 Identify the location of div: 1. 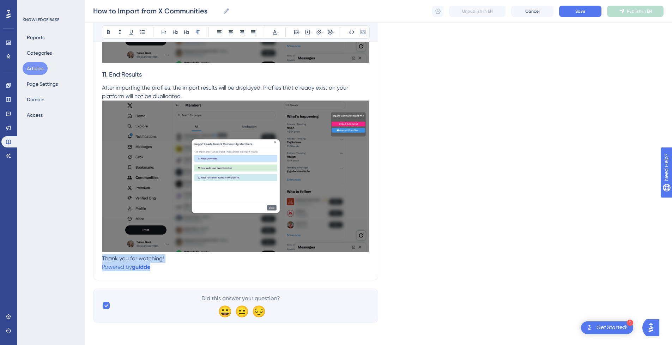
(630, 323).